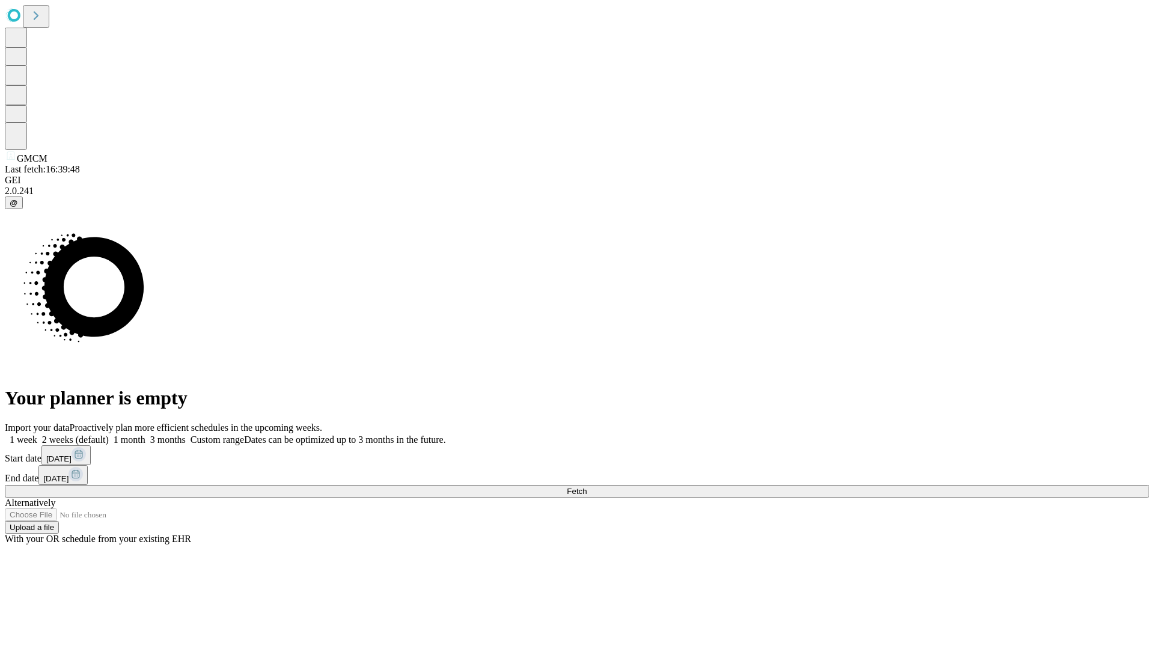 Image resolution: width=1154 pixels, height=649 pixels. I want to click on span: 1 month, so click(129, 439).